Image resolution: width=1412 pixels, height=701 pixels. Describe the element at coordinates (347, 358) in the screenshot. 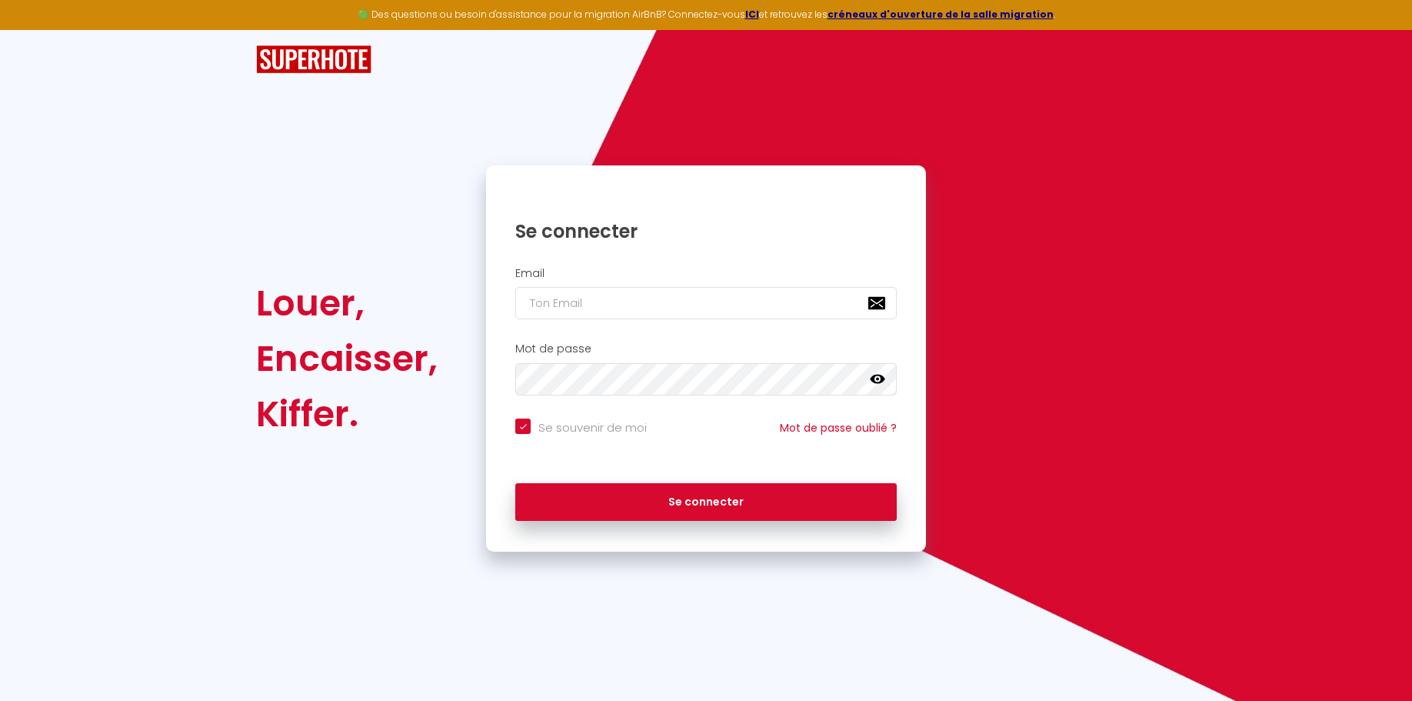

I see `div: Encaisser,` at that location.